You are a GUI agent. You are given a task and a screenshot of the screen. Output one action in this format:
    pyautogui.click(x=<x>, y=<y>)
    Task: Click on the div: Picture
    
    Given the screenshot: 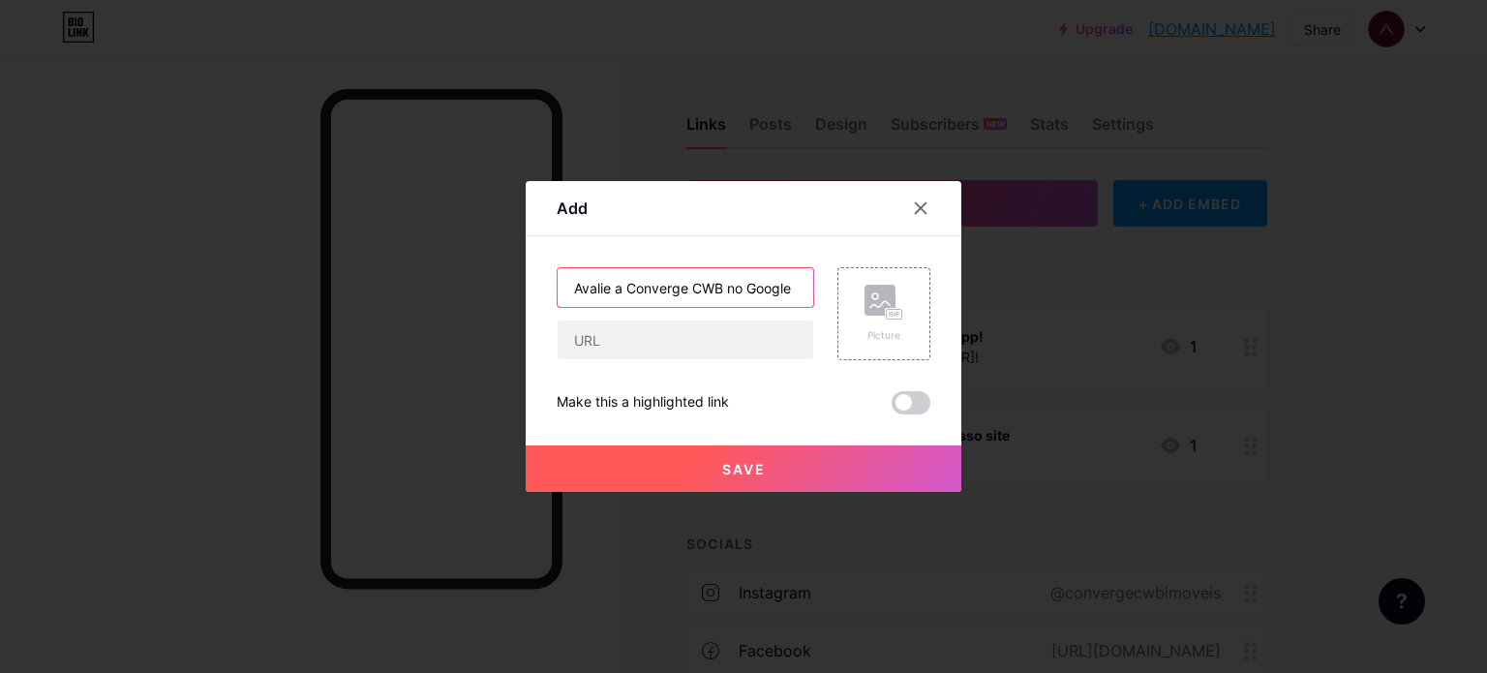 What is the action you would take?
    pyautogui.click(x=884, y=335)
    